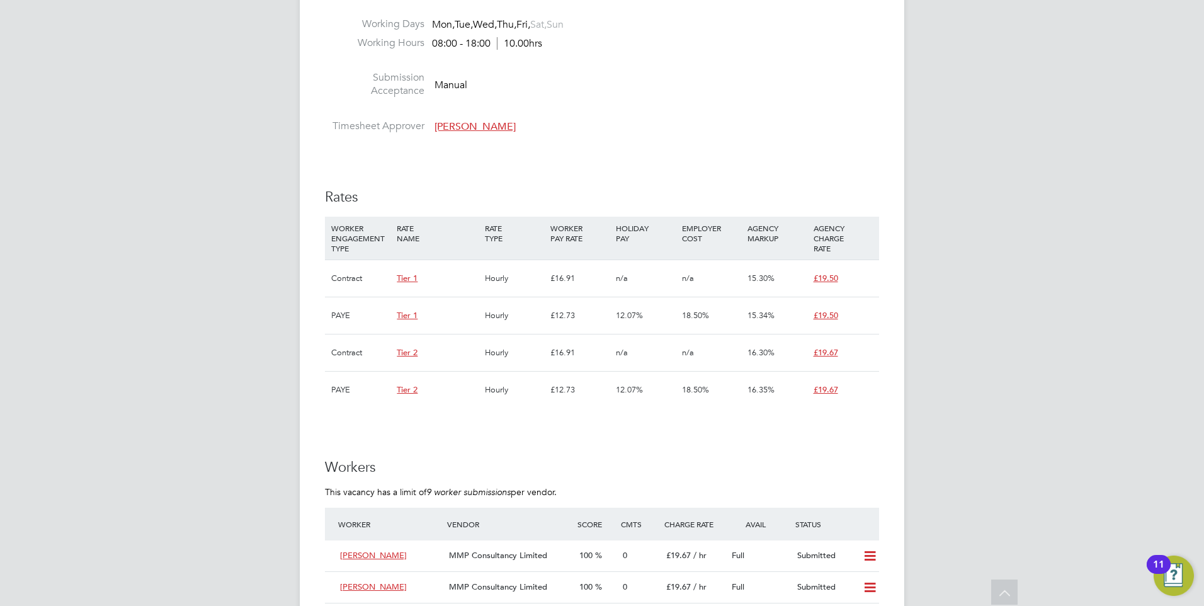  Describe the element at coordinates (361, 238) in the screenshot. I see `div: WORKER ENGAGEMENT TYPE` at that location.